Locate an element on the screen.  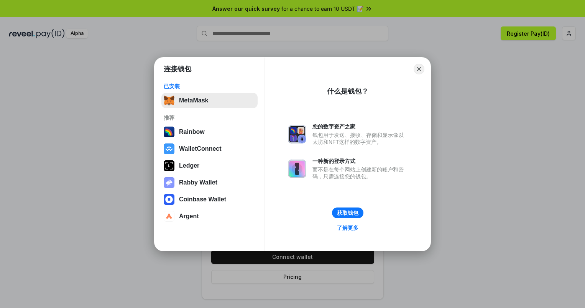
h1: 连接钱包 is located at coordinates (177, 69).